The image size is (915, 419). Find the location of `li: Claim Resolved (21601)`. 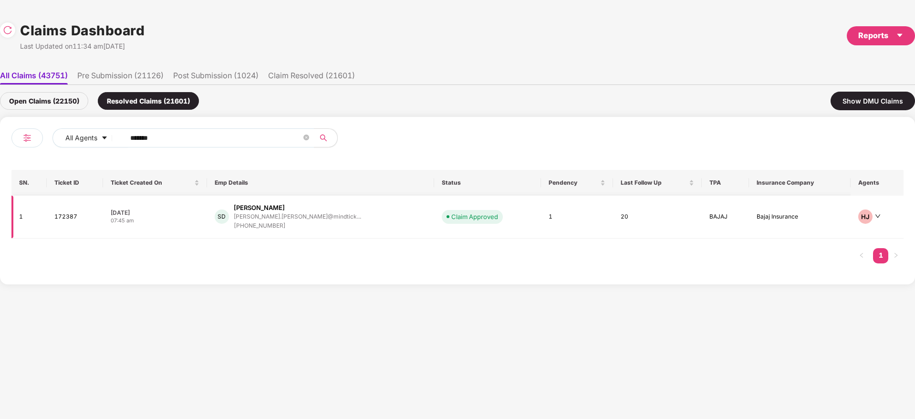

li: Claim Resolved (21601) is located at coordinates (311, 77).